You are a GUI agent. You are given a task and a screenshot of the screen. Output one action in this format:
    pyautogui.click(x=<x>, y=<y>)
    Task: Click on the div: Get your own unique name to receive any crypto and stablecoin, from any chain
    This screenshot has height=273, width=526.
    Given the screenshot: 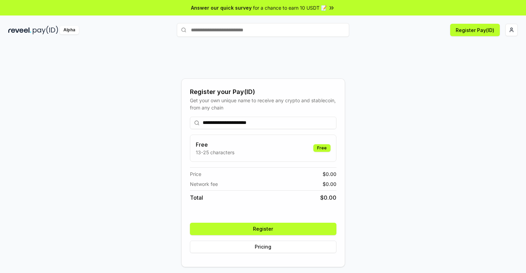 What is the action you would take?
    pyautogui.click(x=263, y=104)
    